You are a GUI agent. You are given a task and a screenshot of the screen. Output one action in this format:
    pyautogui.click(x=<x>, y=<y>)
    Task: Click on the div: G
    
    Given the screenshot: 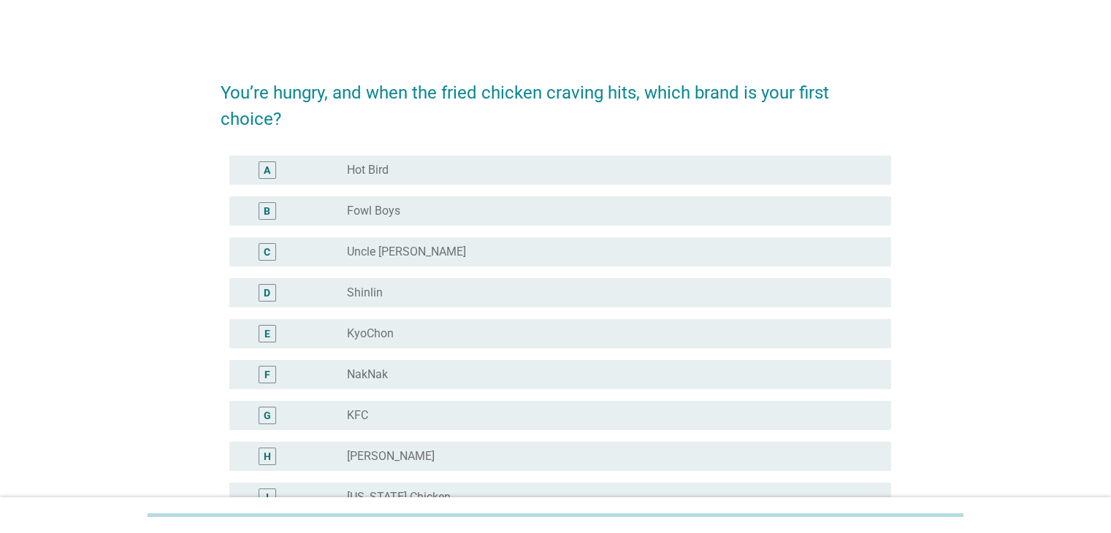 What is the action you would take?
    pyautogui.click(x=267, y=415)
    